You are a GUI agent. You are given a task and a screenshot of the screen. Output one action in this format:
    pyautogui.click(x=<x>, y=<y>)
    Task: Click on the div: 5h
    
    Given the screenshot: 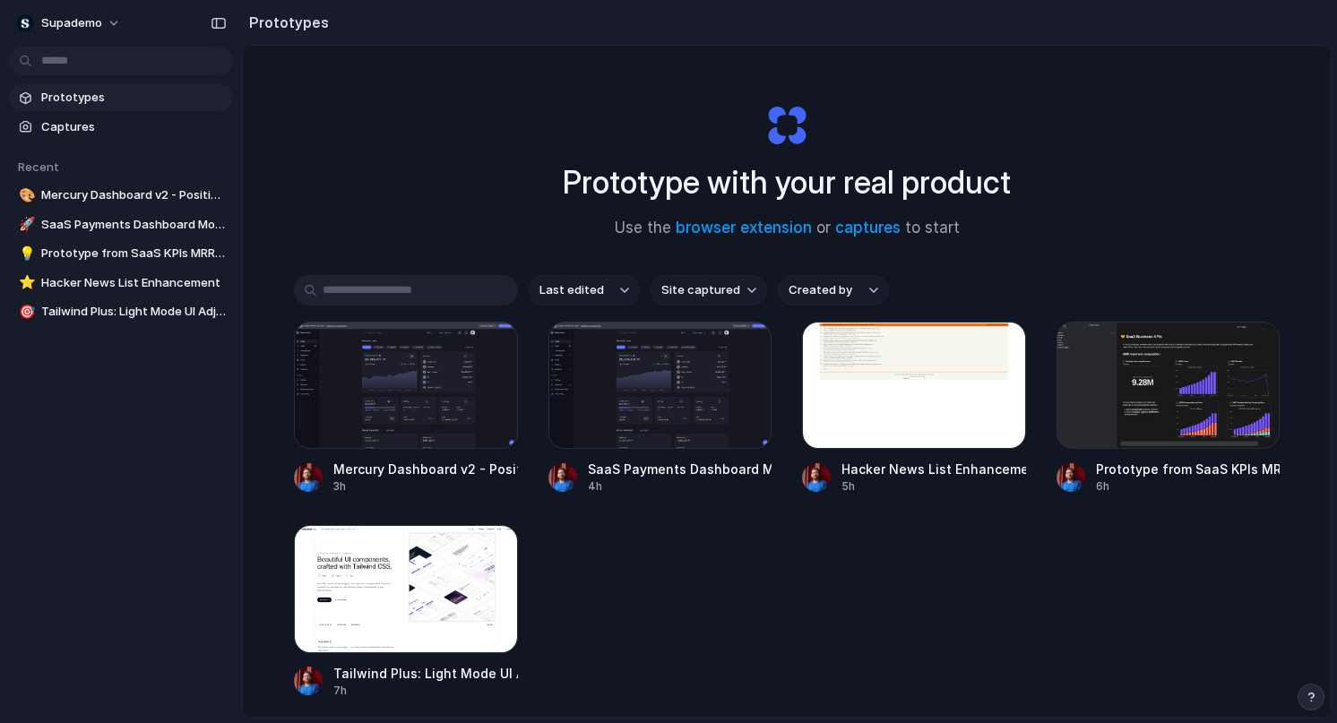 What is the action you would take?
    pyautogui.click(x=934, y=487)
    